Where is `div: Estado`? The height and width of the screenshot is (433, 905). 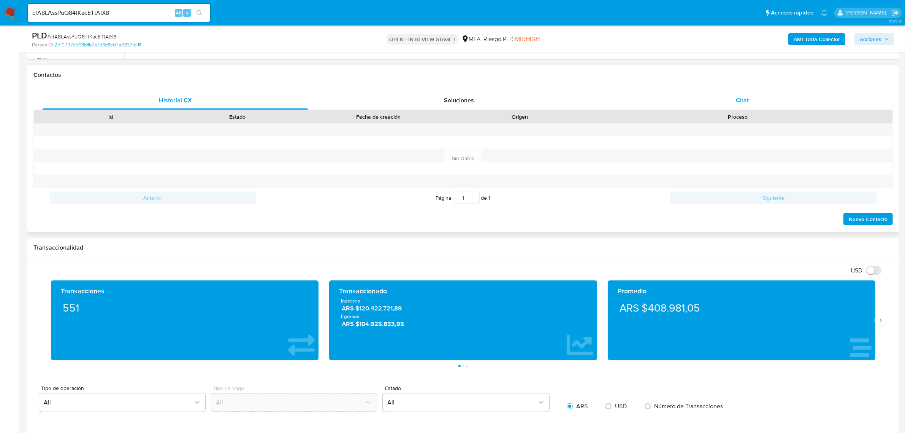
div: Estado is located at coordinates (237, 117).